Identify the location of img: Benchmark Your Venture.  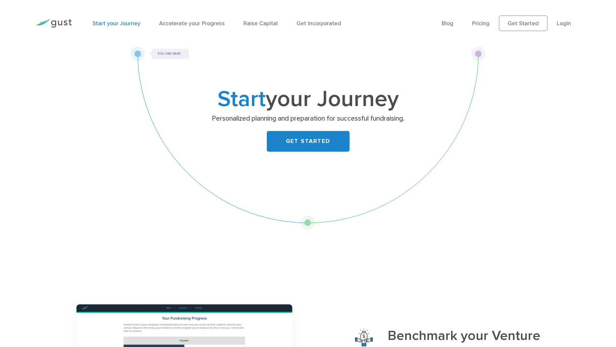
(364, 337).